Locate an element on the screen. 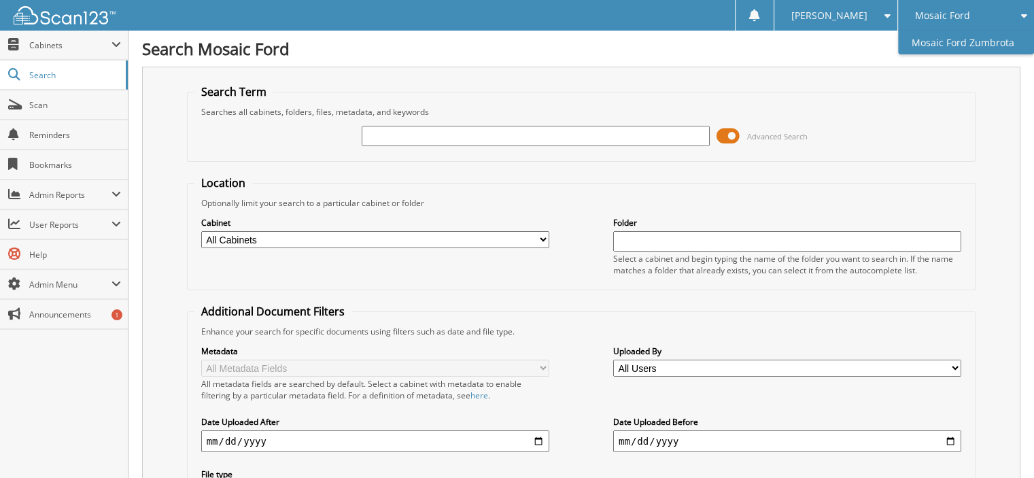 The image size is (1034, 478). input: start is located at coordinates (375, 441).